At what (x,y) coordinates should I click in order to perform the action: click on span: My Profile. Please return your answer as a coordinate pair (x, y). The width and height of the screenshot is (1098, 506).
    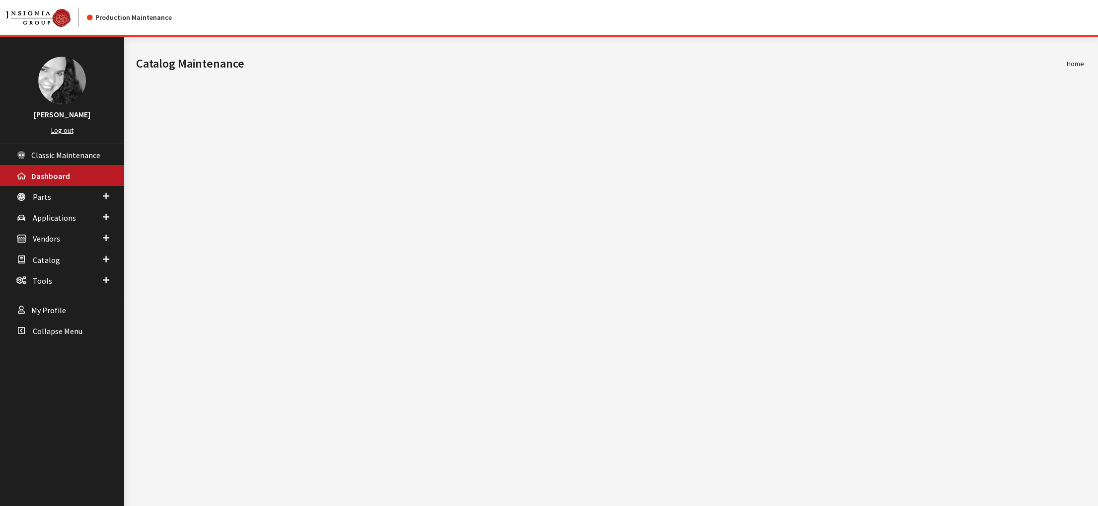
    Looking at the image, I should click on (49, 310).